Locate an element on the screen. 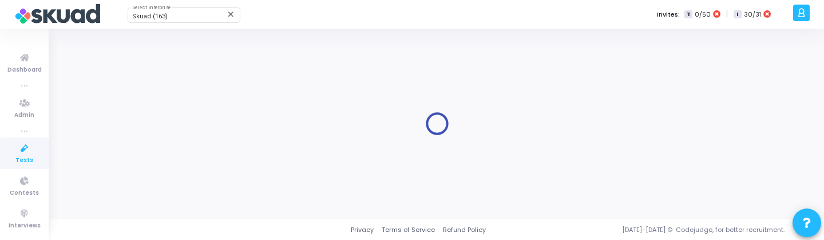  span: 30/31 is located at coordinates (752, 14).